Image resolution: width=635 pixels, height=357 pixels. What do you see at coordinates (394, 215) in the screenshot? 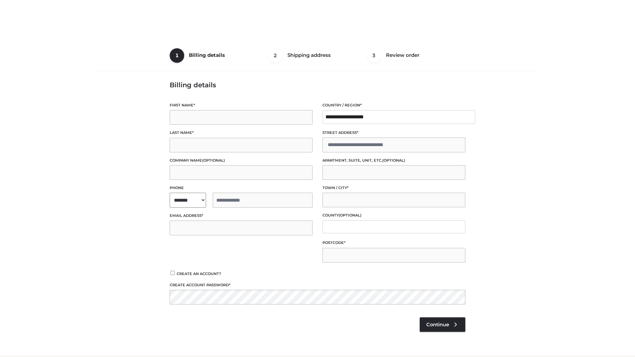
I see `label: County` at bounding box center [394, 215].